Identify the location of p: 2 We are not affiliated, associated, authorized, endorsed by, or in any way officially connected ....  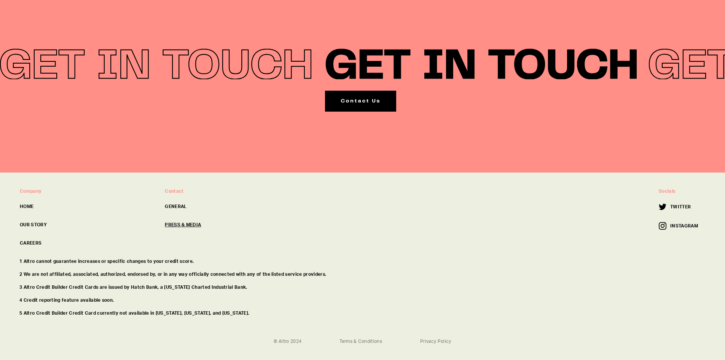
(362, 274).